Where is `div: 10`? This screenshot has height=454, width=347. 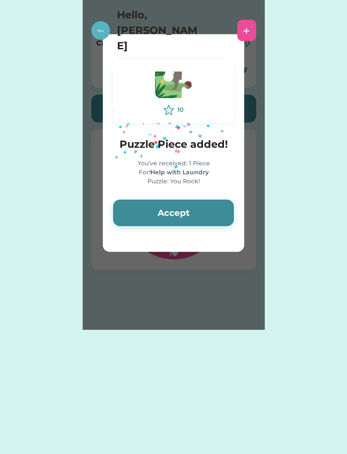
div: 10 is located at coordinates (180, 110).